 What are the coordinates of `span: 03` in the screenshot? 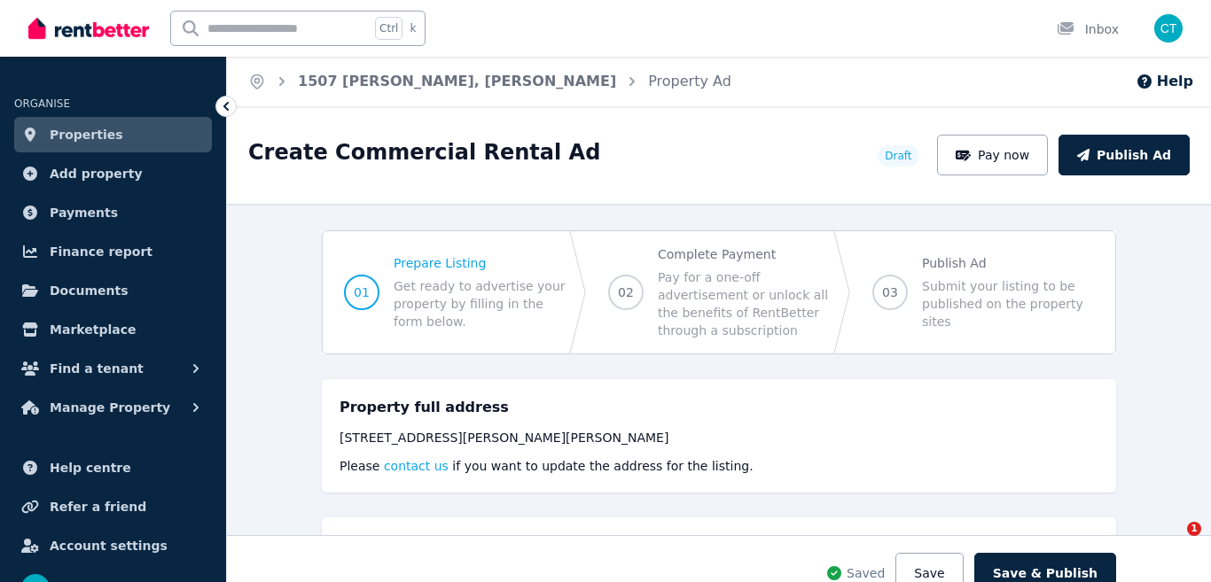 It's located at (890, 292).